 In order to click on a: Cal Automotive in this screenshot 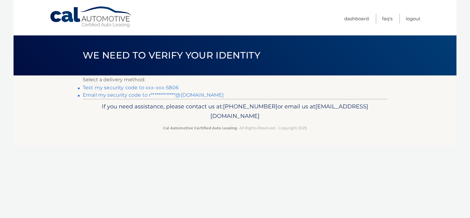, I will do `click(91, 17)`.